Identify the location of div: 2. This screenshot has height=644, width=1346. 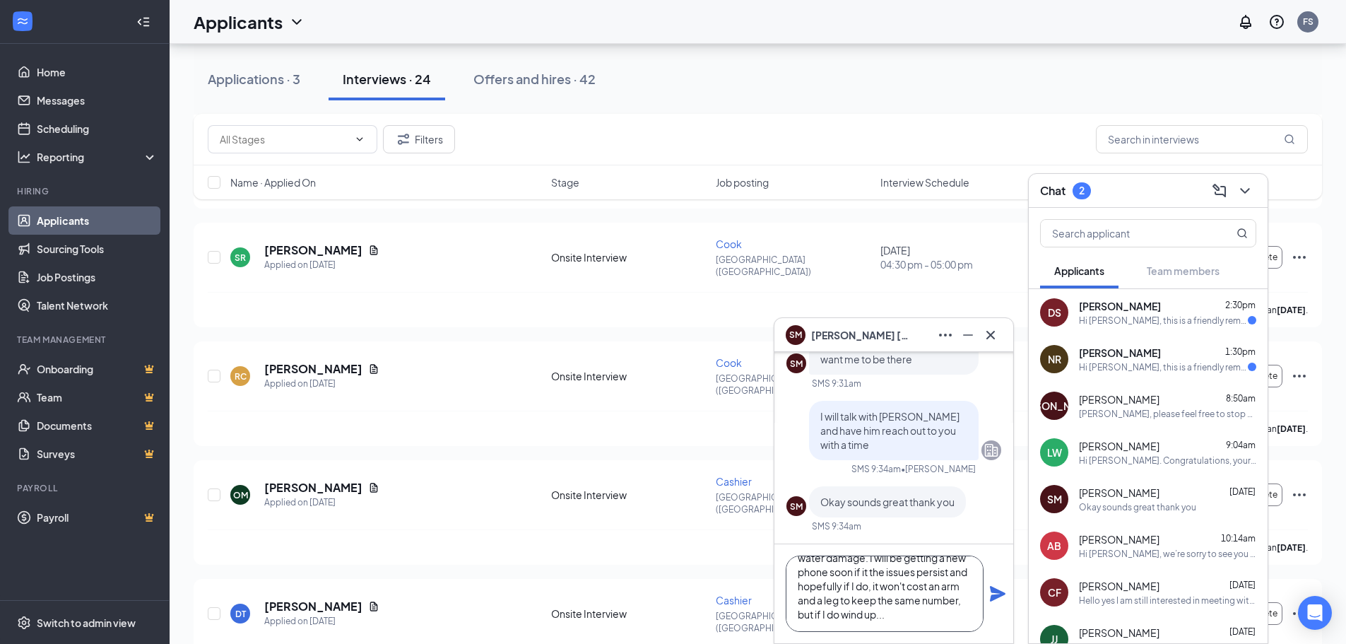
(1082, 190).